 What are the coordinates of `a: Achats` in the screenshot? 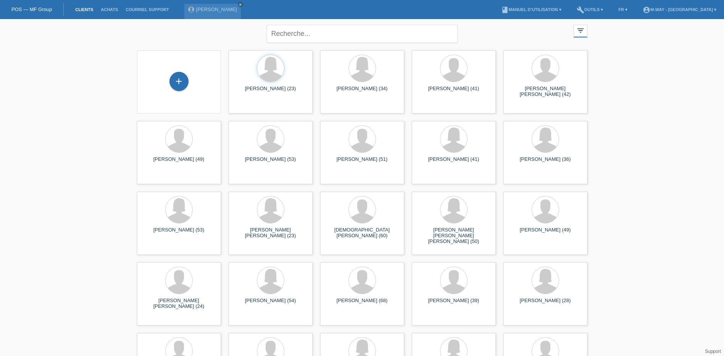 It's located at (109, 10).